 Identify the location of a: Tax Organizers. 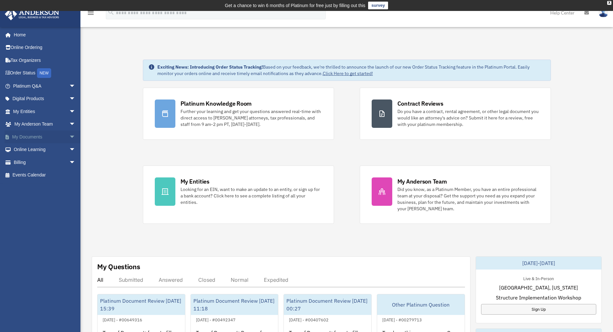
(45, 60).